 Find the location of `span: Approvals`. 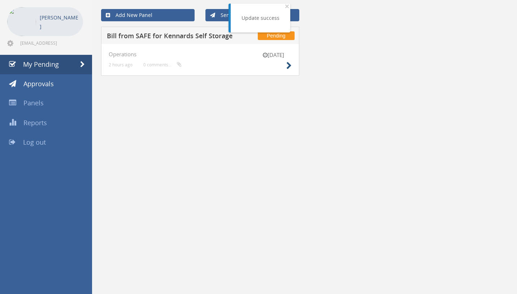

span: Approvals is located at coordinates (39, 84).